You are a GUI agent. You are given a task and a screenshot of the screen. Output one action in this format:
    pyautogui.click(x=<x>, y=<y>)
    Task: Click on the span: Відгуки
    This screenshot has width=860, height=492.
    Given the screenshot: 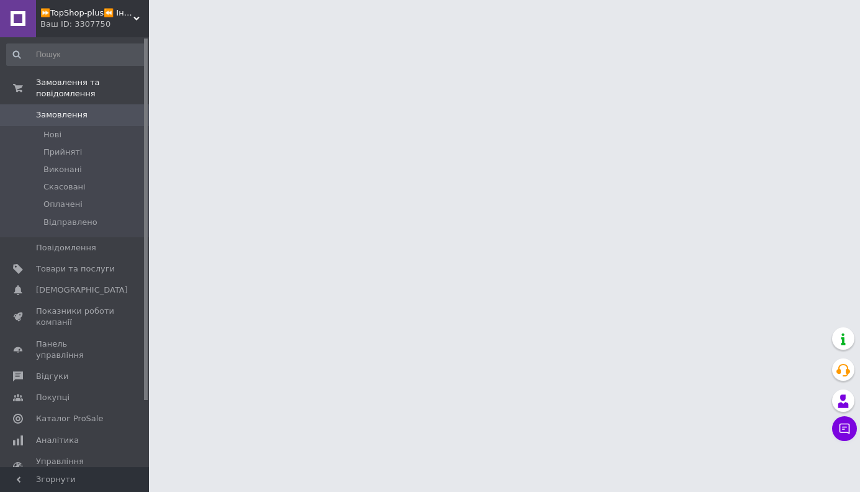 What is the action you would take?
    pyautogui.click(x=52, y=376)
    